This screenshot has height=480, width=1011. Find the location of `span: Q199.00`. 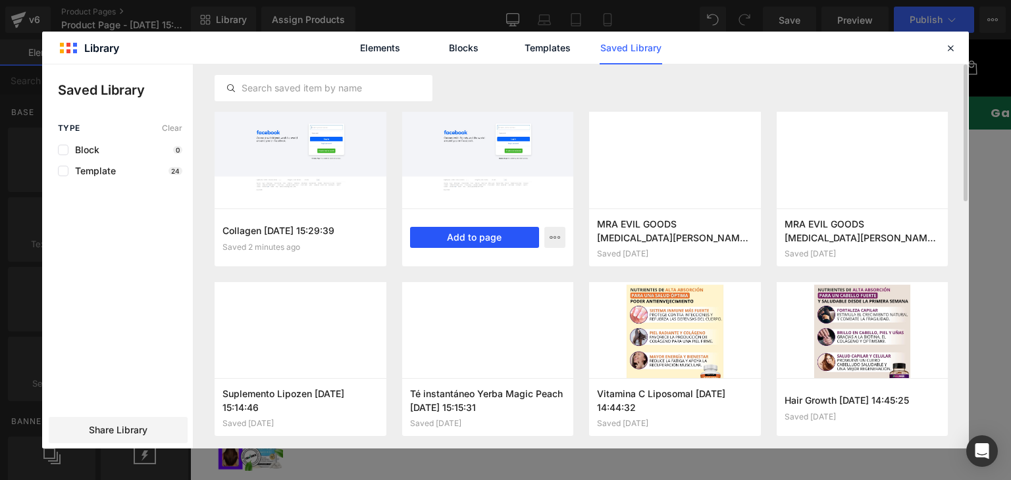

span: Q199.00 is located at coordinates (633, 176).